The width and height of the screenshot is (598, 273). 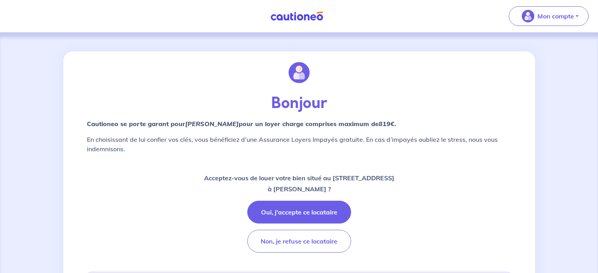 I want to click on img: illu_account_valid_menu.svg, so click(x=528, y=16).